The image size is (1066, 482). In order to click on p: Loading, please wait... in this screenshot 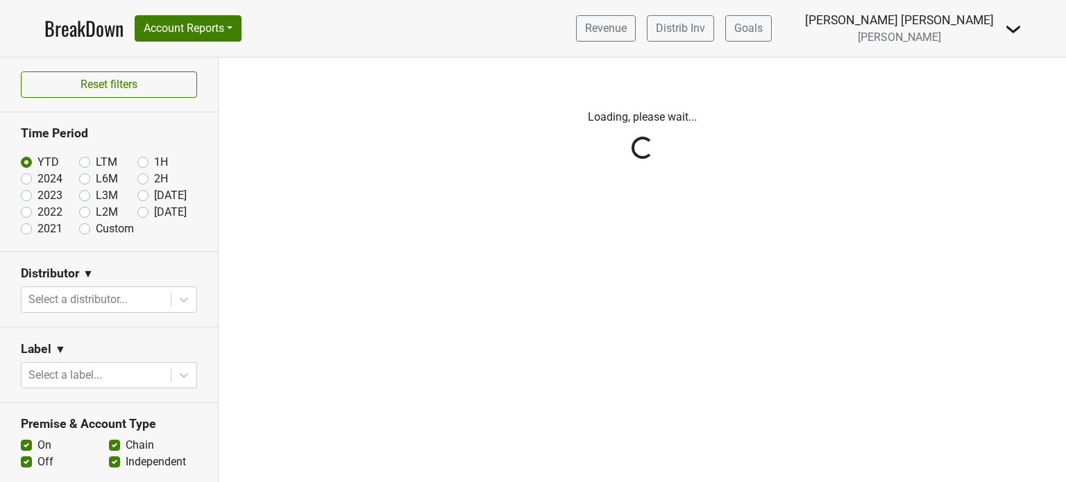, I will do `click(643, 117)`.